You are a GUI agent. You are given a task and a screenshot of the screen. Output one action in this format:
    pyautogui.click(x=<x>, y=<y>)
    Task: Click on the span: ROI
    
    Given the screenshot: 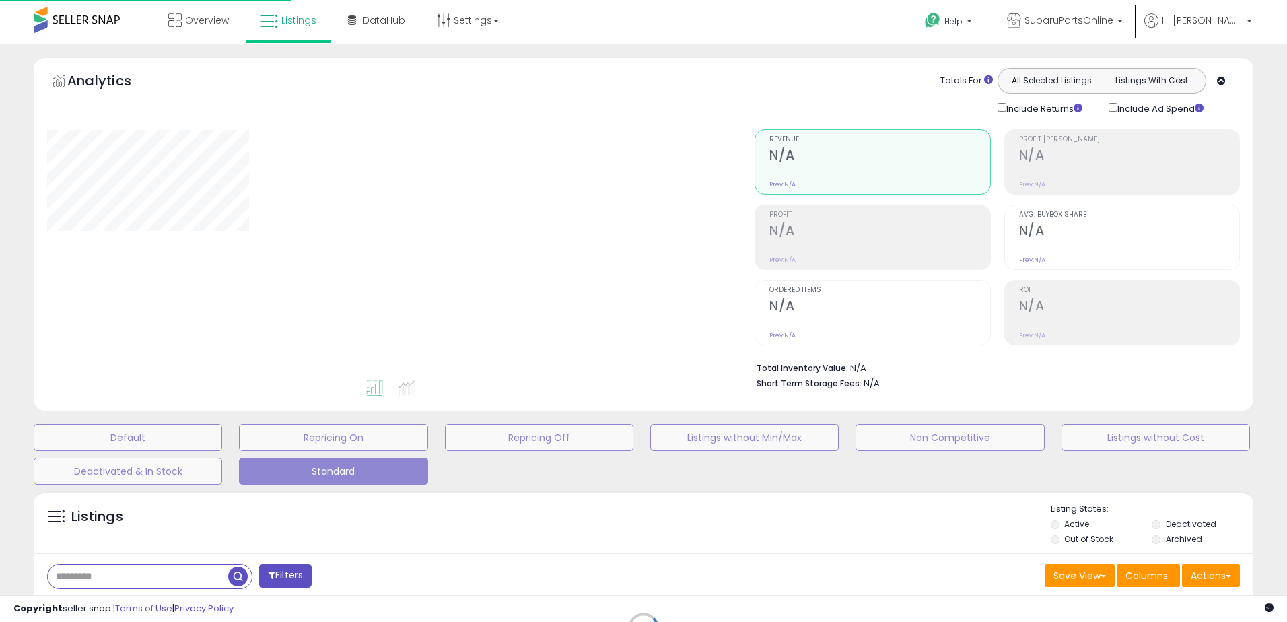 What is the action you would take?
    pyautogui.click(x=1129, y=290)
    